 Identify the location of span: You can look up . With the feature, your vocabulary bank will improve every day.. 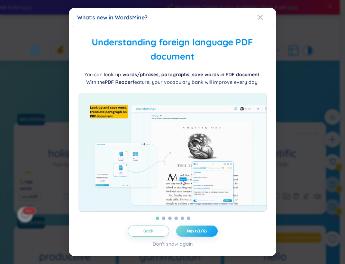
(172, 78).